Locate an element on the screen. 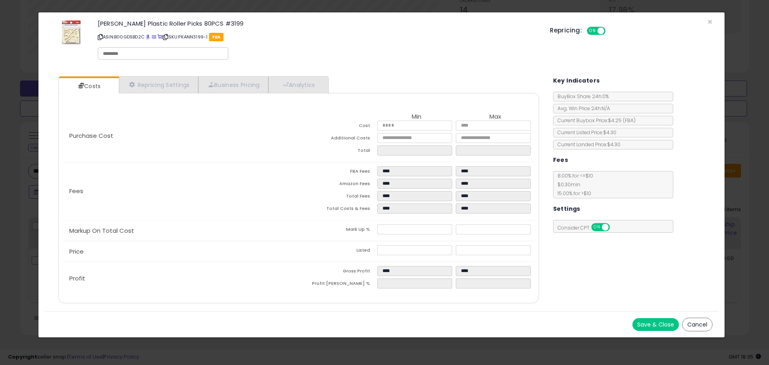 The height and width of the screenshot is (365, 769). p: Purchase Cost is located at coordinates (181, 136).